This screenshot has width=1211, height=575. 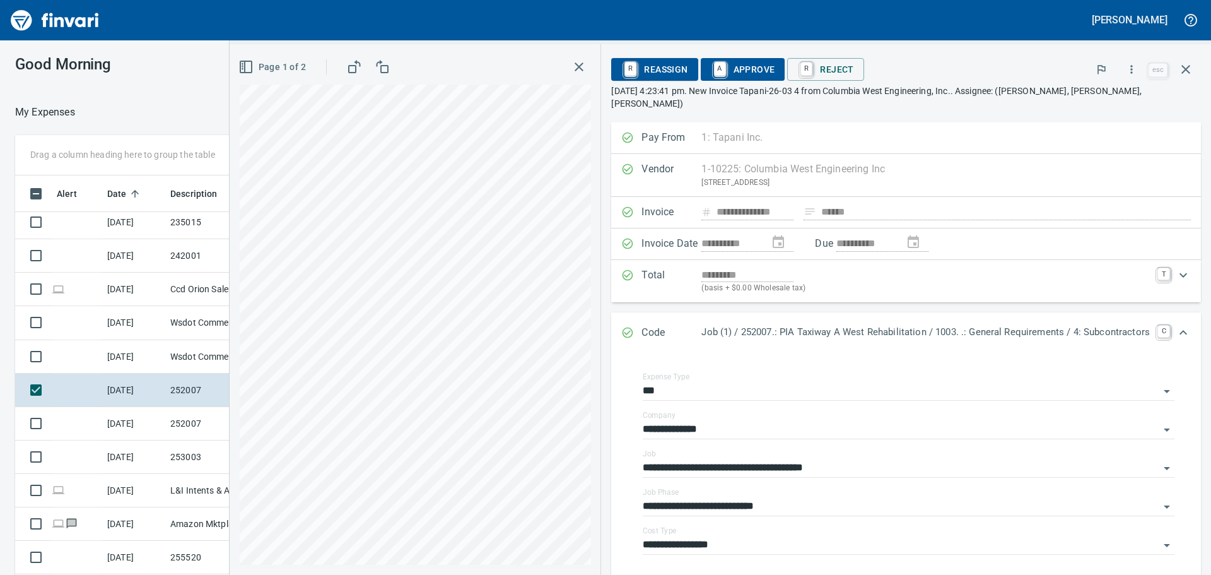 I want to click on p: Code, so click(x=671, y=333).